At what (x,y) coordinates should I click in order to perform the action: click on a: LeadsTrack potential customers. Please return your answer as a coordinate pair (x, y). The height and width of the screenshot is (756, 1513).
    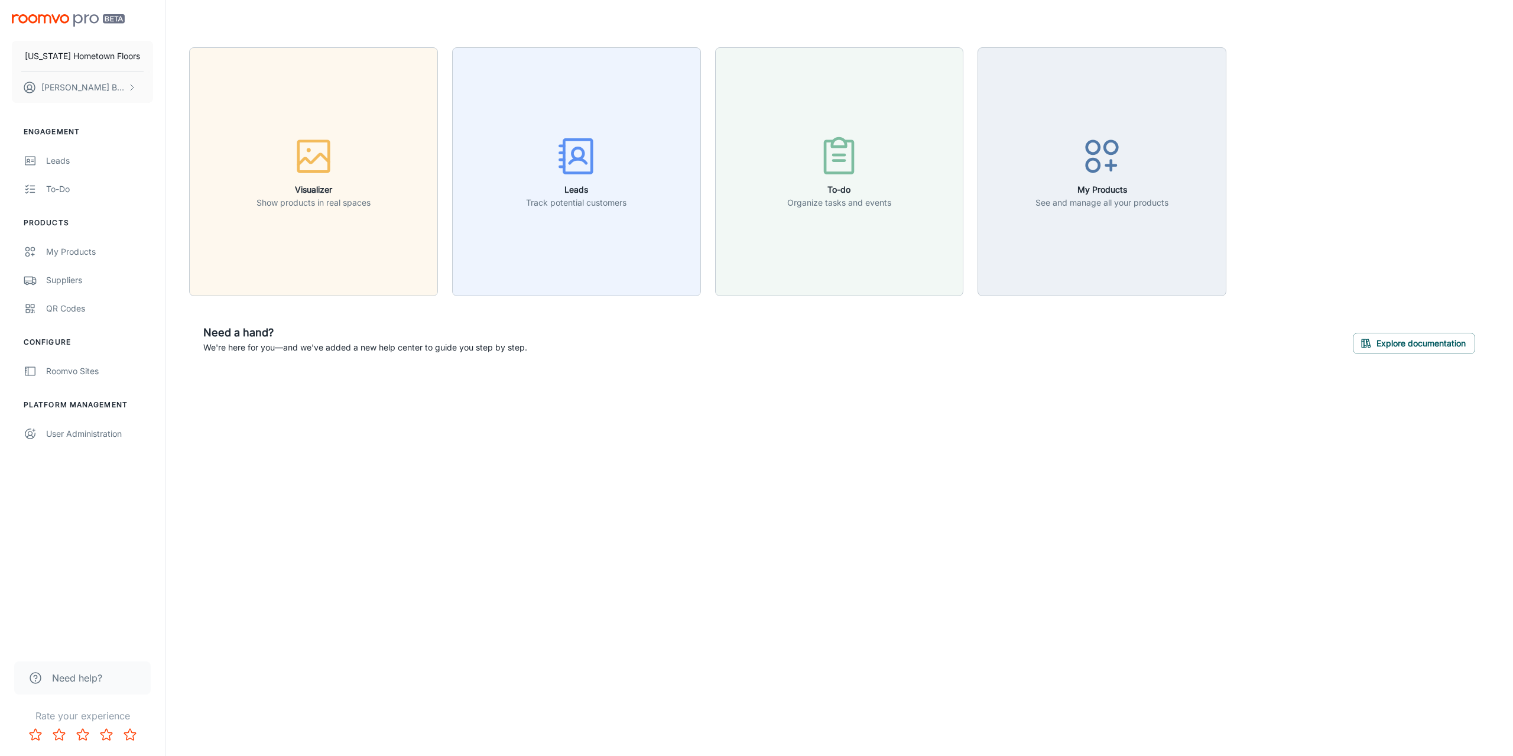
    Looking at the image, I should click on (576, 171).